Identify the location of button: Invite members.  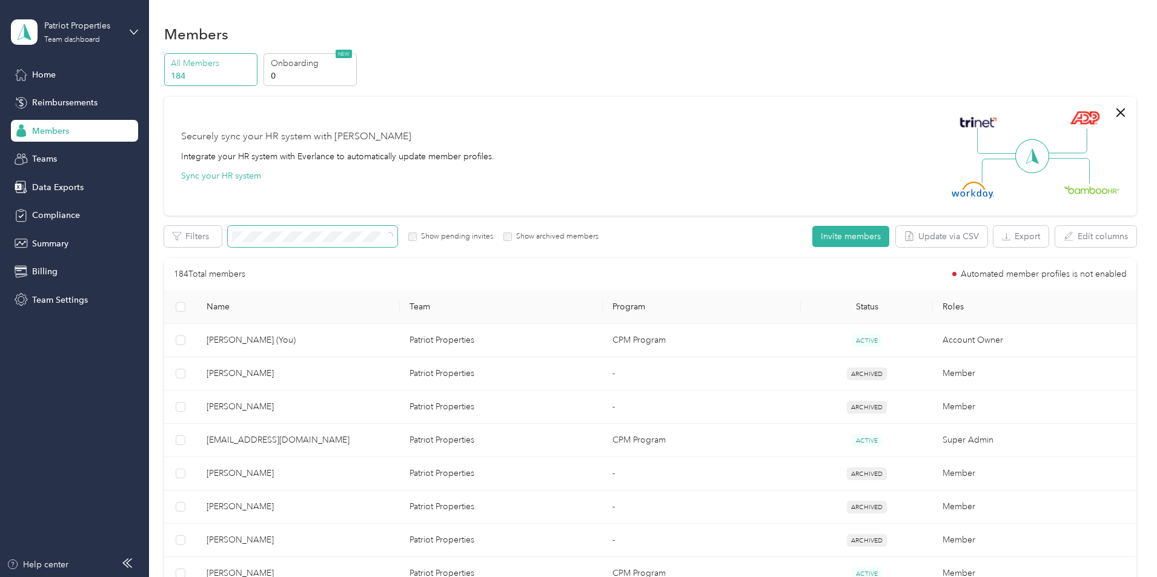
(850, 236).